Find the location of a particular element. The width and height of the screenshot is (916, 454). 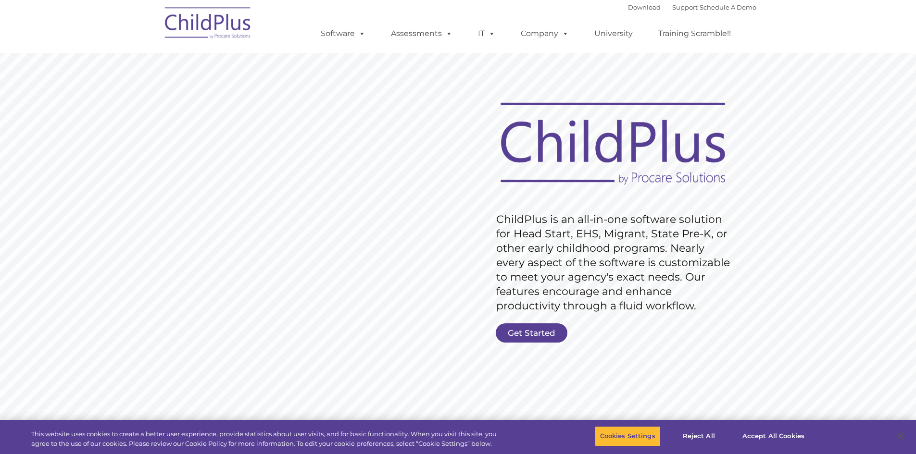

rs-layer: ChildPlus is an all-in-one software solution for Head Start, EHS, Migrant, State Pre-K, or other ... is located at coordinates (615, 263).